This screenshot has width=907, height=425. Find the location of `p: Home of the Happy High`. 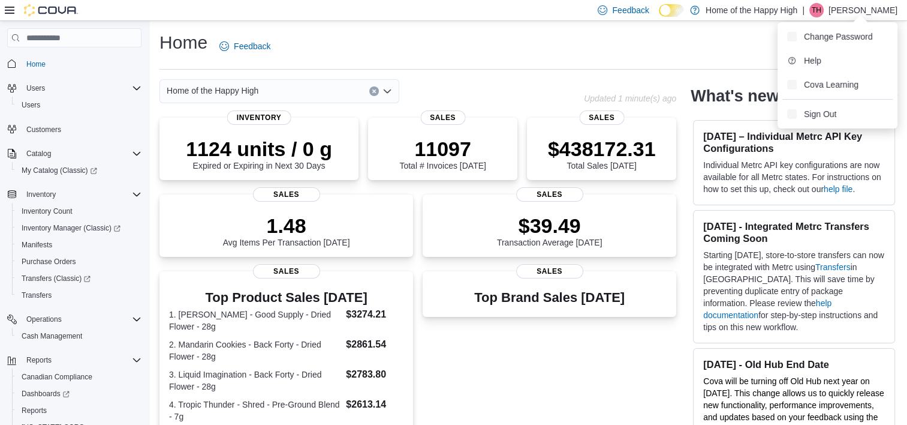

p: Home of the Happy High is located at coordinates (751, 10).